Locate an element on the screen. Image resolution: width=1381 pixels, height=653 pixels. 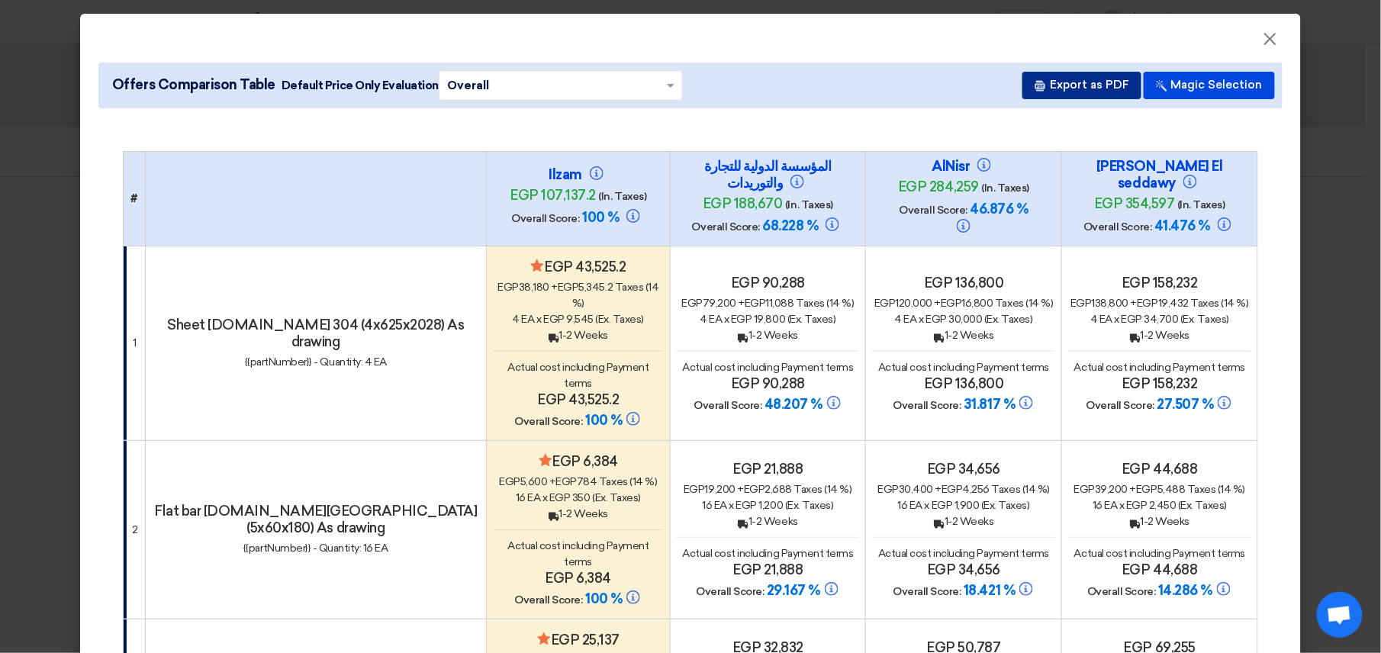
div: 5,600 + 784 Taxes (14 %) is located at coordinates (578, 481).